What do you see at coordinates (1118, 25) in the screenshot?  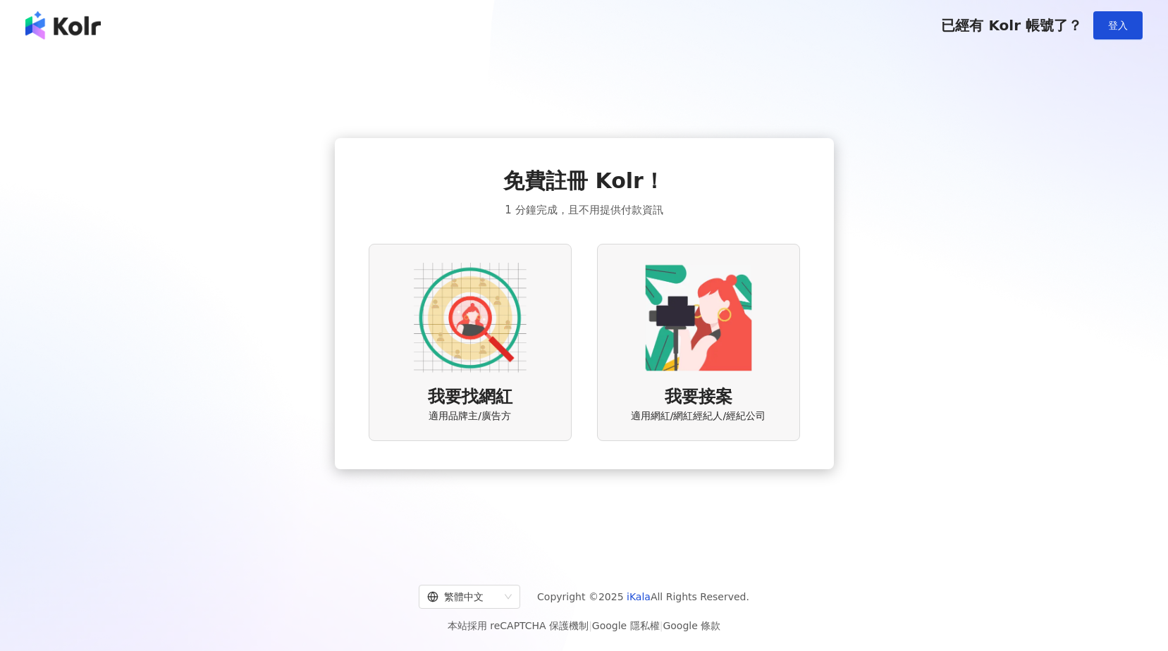 I see `button: 登入` at bounding box center [1118, 25].